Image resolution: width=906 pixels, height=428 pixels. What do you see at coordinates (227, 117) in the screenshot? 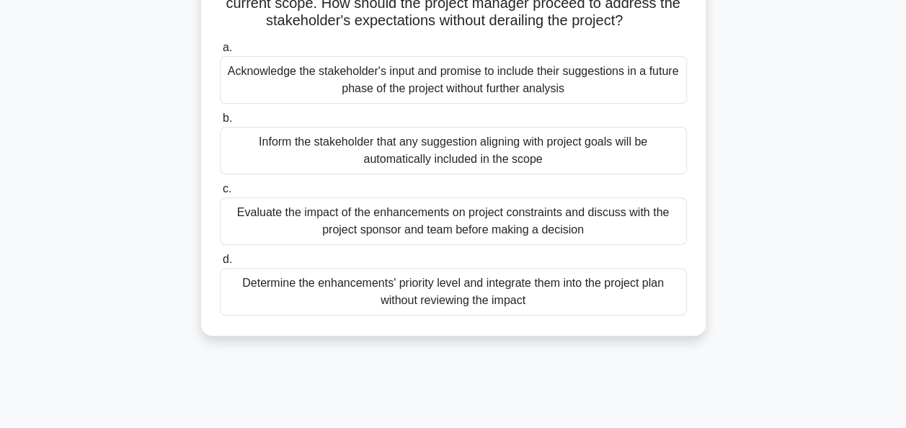
I see `span: b.` at bounding box center [227, 117].